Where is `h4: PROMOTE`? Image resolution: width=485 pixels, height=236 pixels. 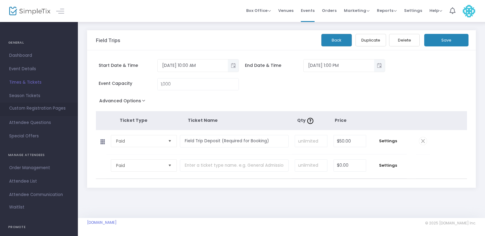 h4: PROMOTE is located at coordinates (39, 227).